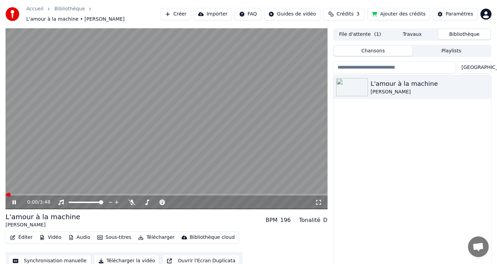 Image resolution: width=497 pixels, height=264 pixels. Describe the element at coordinates (32, 202) in the screenshot. I see `span: 0:00` at that location.